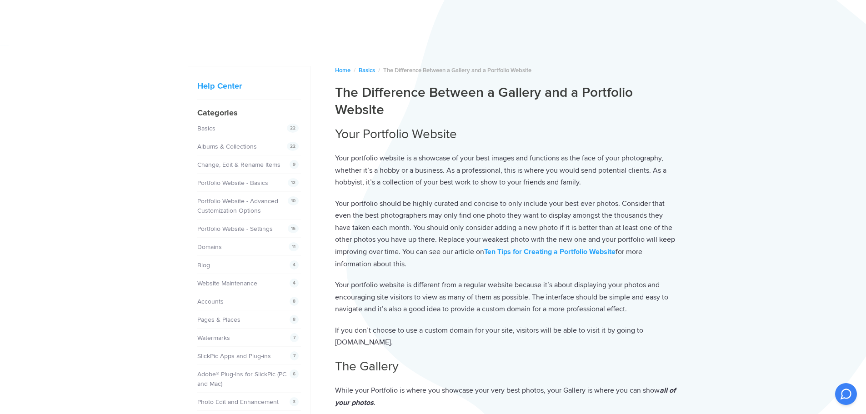  Describe the element at coordinates (220, 86) in the screenshot. I see `a: Help Center` at that location.